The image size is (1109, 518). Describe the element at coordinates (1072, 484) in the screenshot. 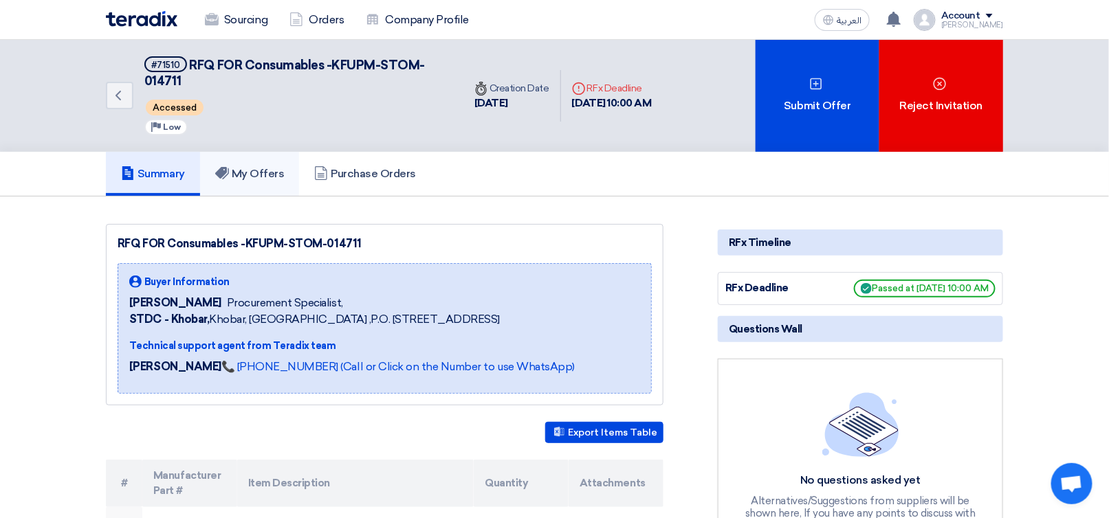

I see `div: Open chat` at that location.